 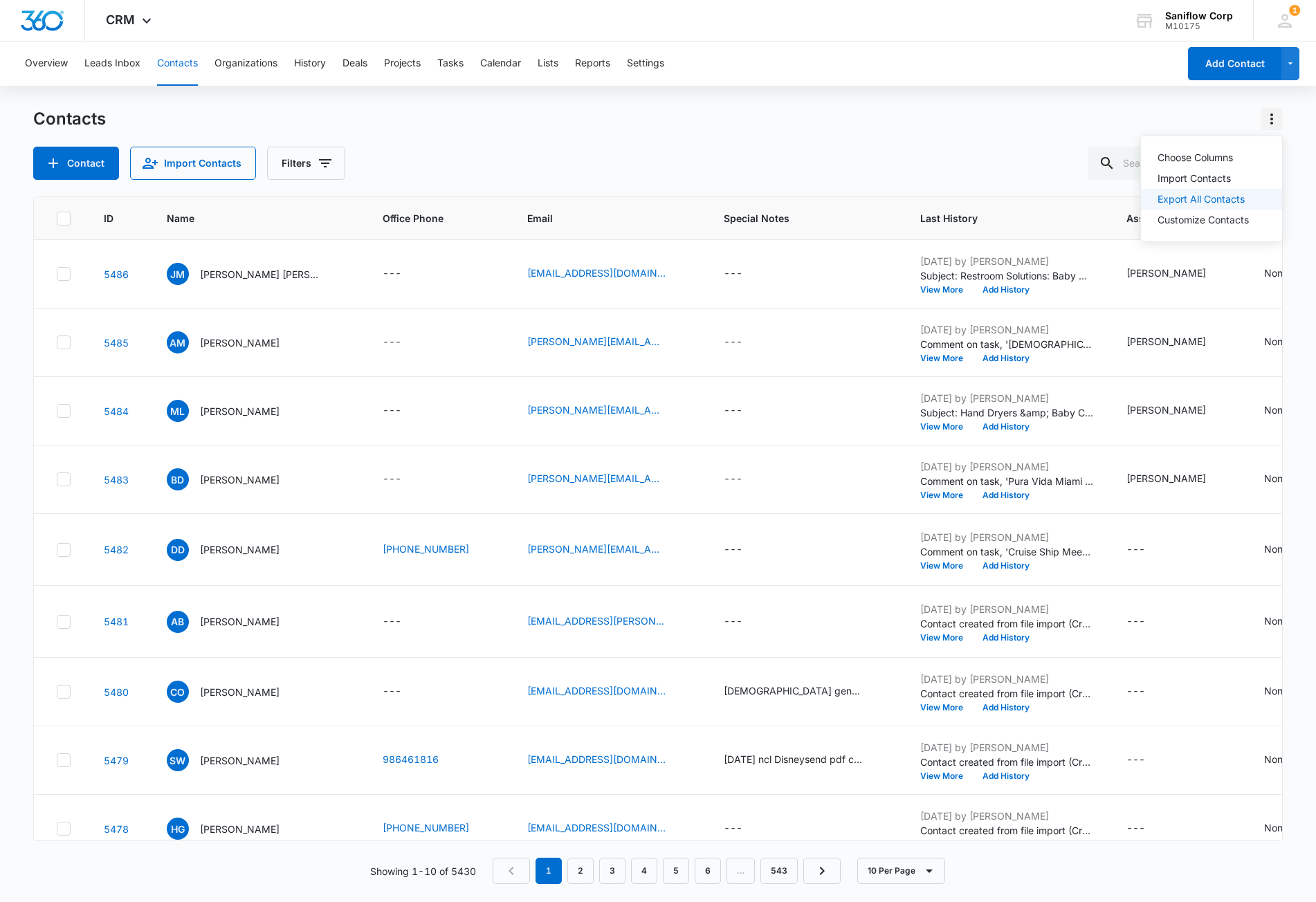 What do you see at coordinates (235, 343) in the screenshot?
I see `div: Name - Allison Maucere - Select to Edit Field` at bounding box center [235, 343].